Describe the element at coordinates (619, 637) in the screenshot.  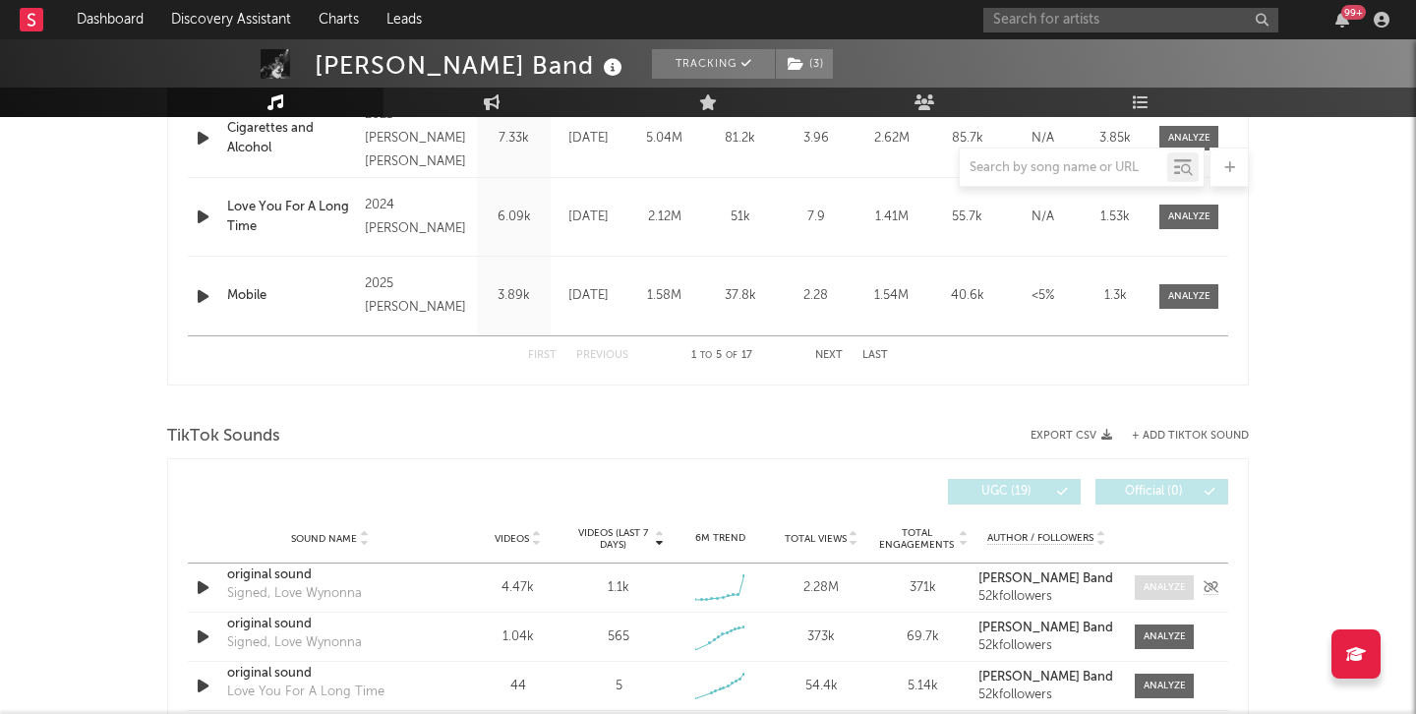
I see `div: 565` at that location.